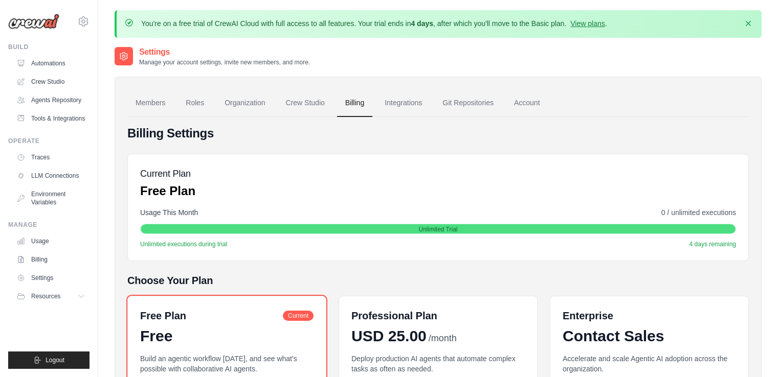 This screenshot has height=377, width=778. What do you see at coordinates (49, 141) in the screenshot?
I see `div: Operate` at bounding box center [49, 141].